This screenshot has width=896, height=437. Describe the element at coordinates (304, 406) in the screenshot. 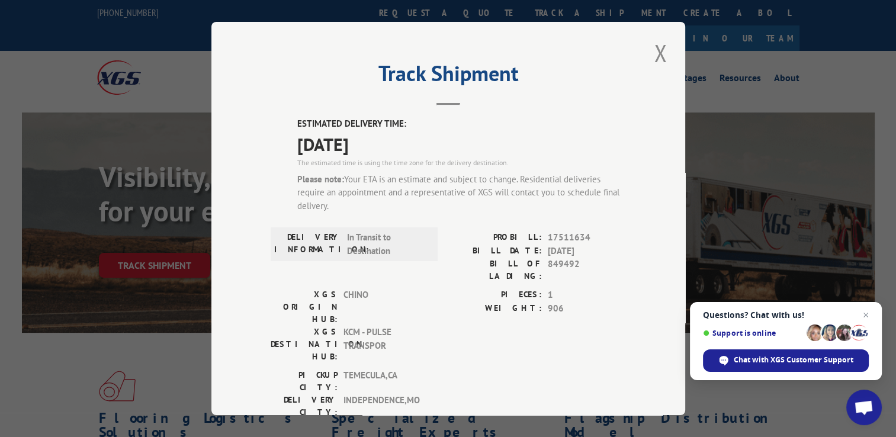

I see `label: DELIVERY CITY:` at that location.